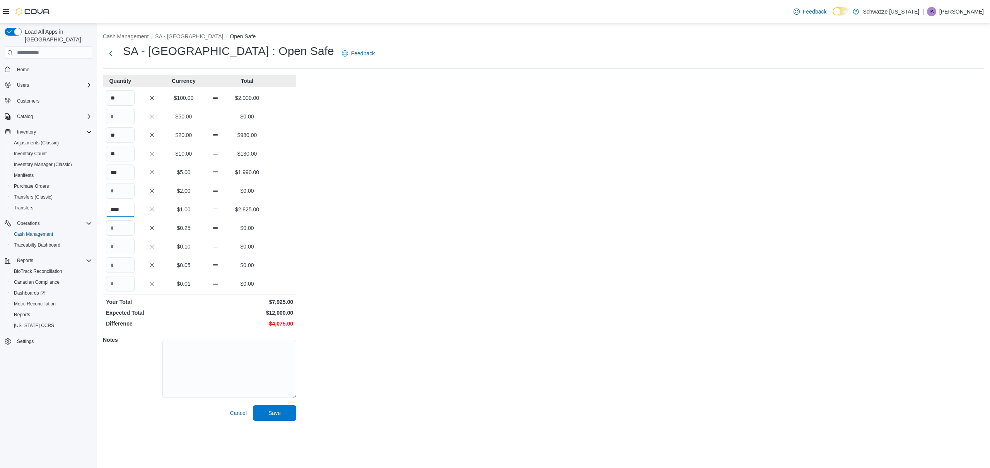 The width and height of the screenshot is (990, 468). Describe the element at coordinates (28, 223) in the screenshot. I see `button: Operations` at that location.